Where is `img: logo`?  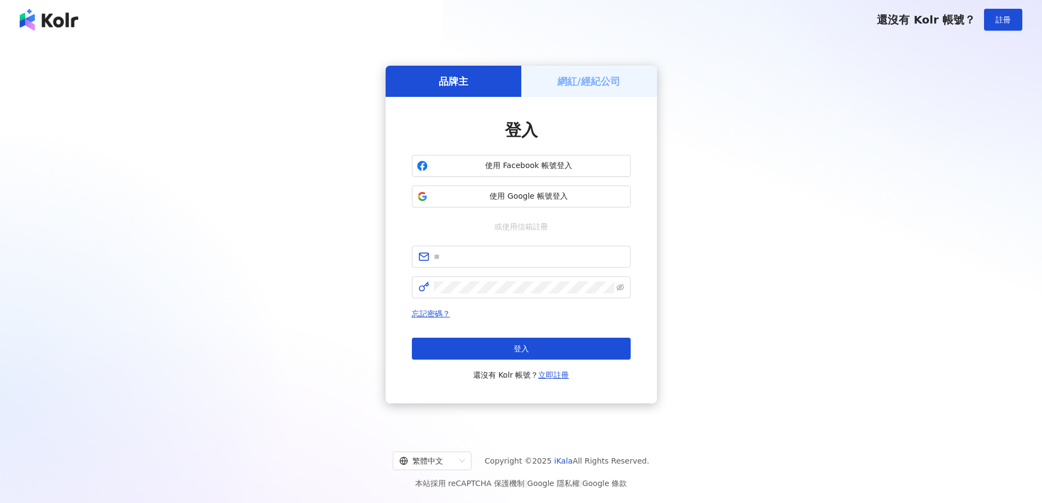
img: logo is located at coordinates (49, 20).